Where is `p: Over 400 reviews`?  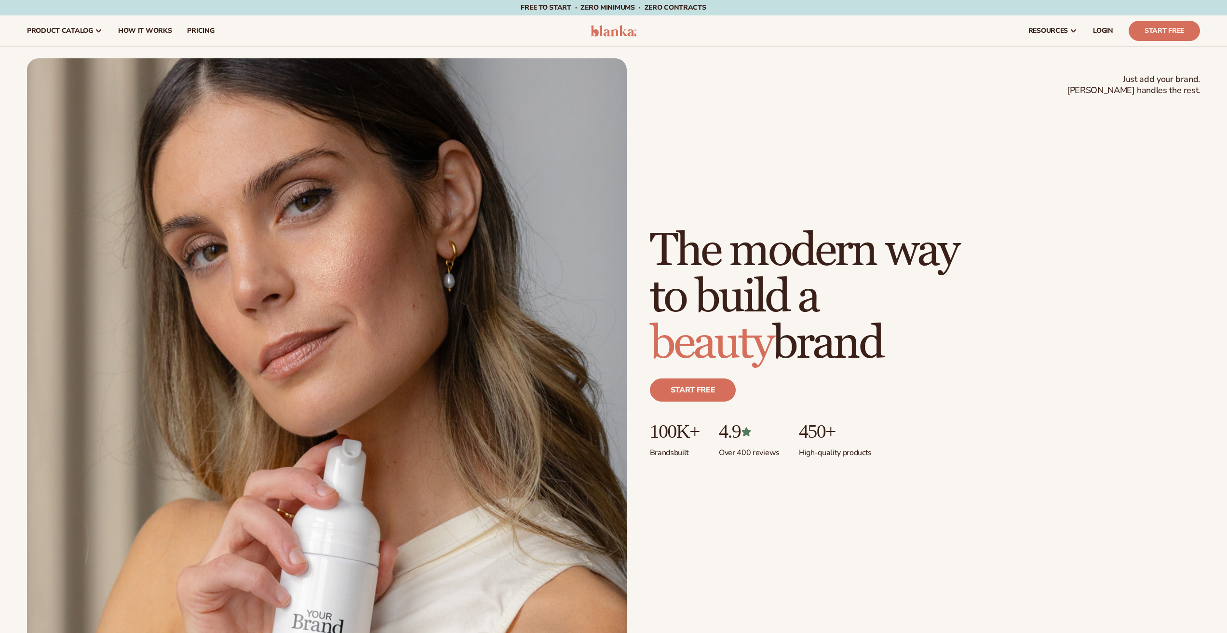
p: Over 400 reviews is located at coordinates (749, 450).